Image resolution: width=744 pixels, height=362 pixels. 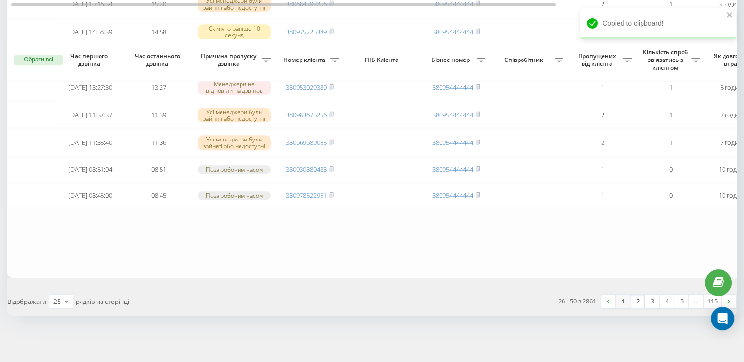 What do you see at coordinates (722, 318) in the screenshot?
I see `div: Open Intercom Messenger` at bounding box center [722, 318].